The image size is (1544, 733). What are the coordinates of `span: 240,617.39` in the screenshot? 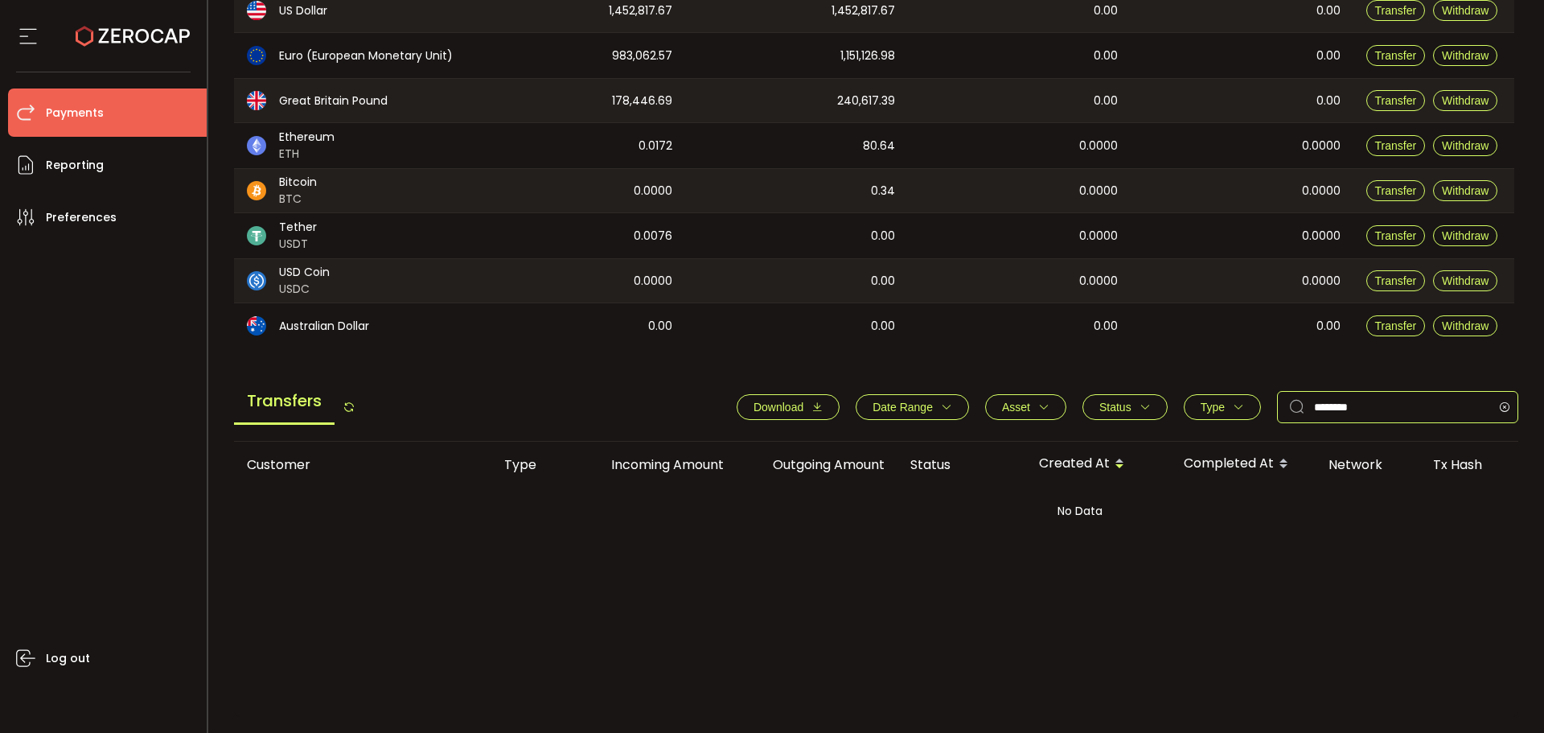 It's located at (866, 101).